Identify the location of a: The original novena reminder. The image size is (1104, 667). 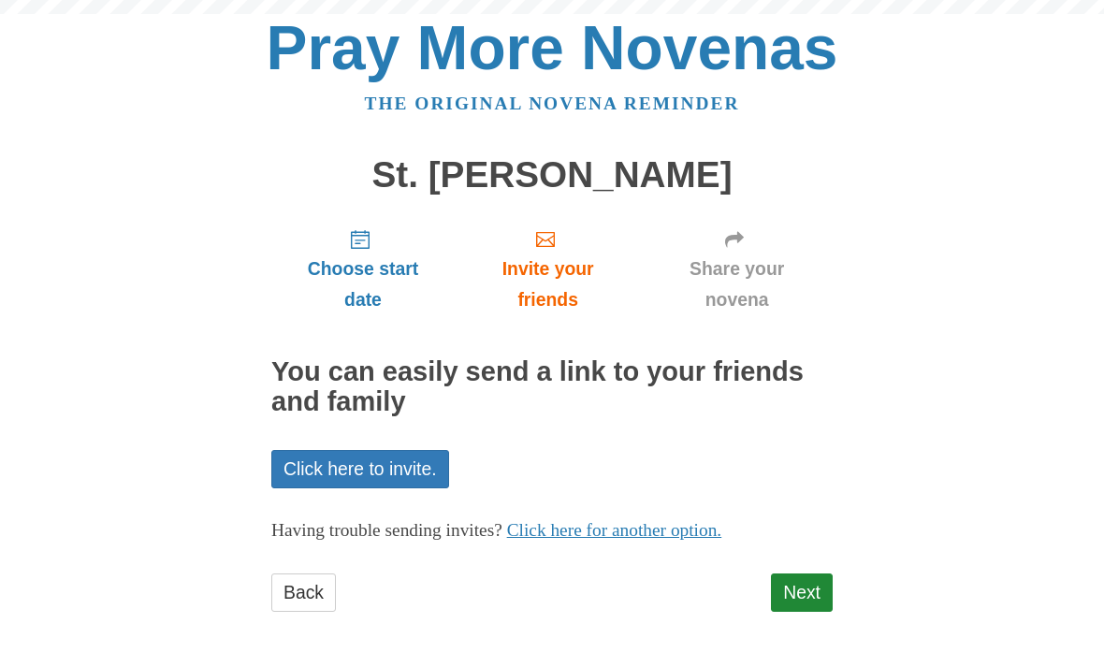
(552, 103).